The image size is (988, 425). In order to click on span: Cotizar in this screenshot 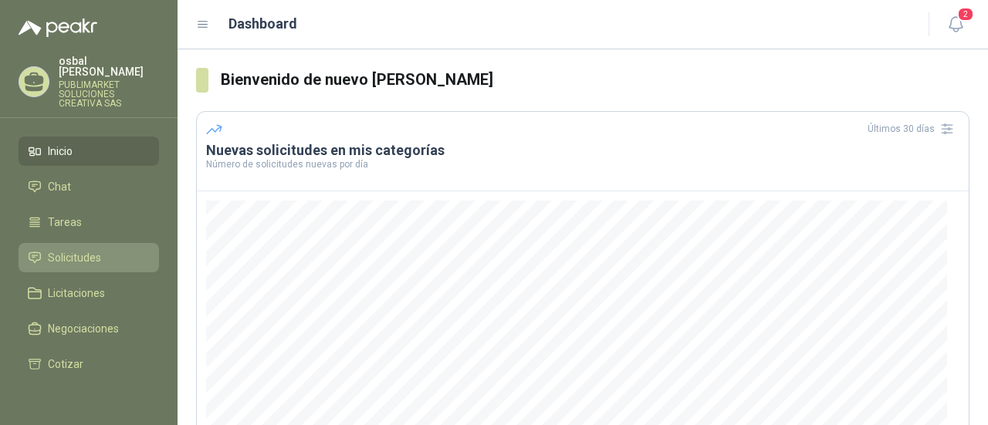, I will do `click(66, 364)`.